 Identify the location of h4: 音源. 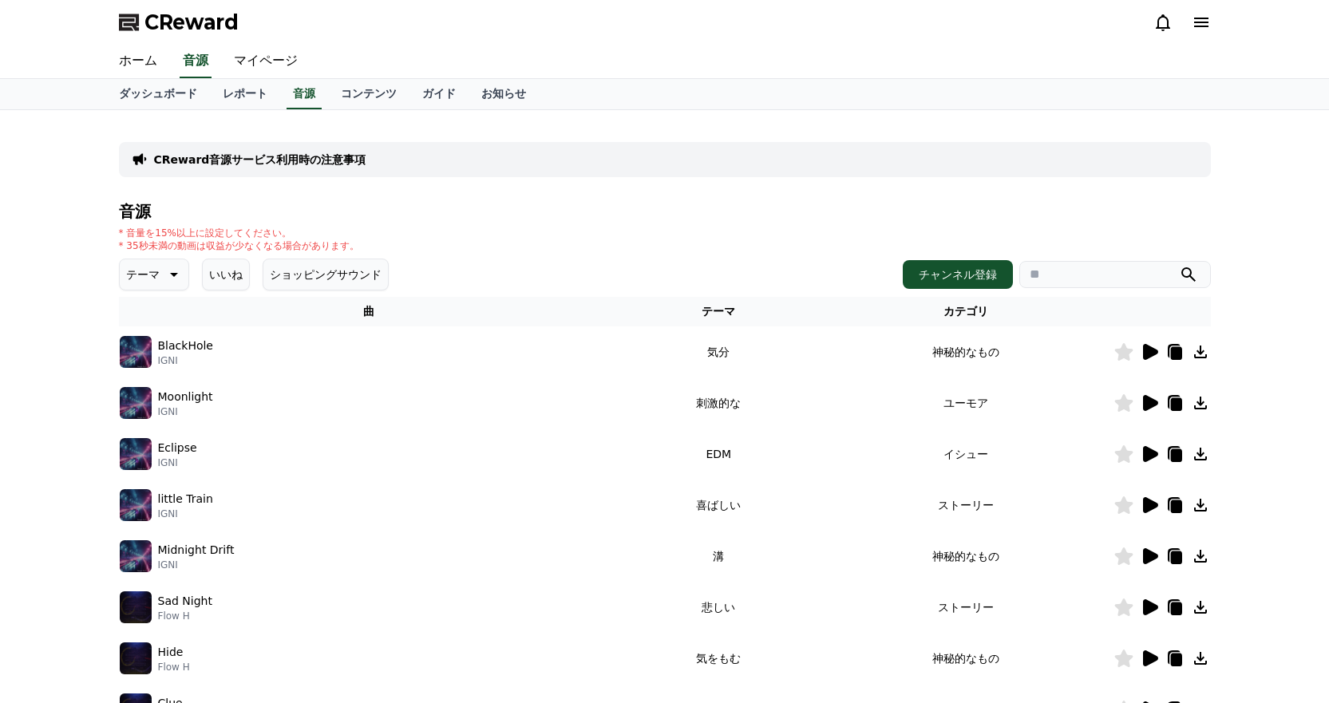
(665, 211).